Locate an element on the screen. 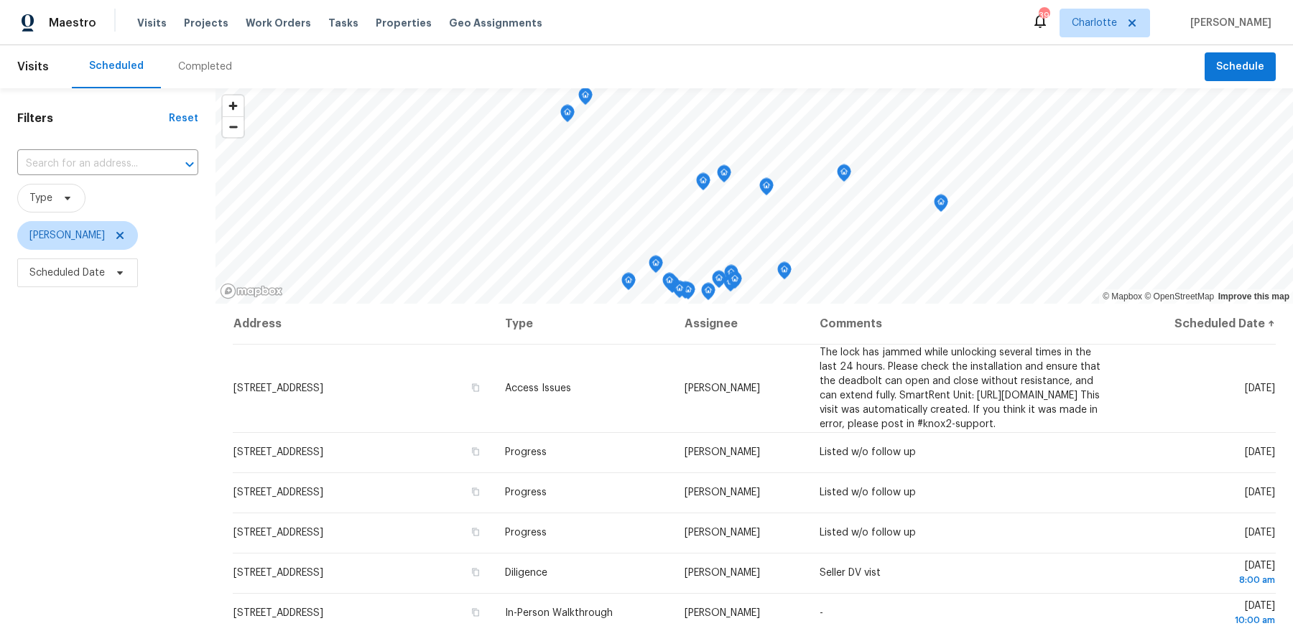 The image size is (1293, 631). div: 10:00 am is located at coordinates (1204, 621).